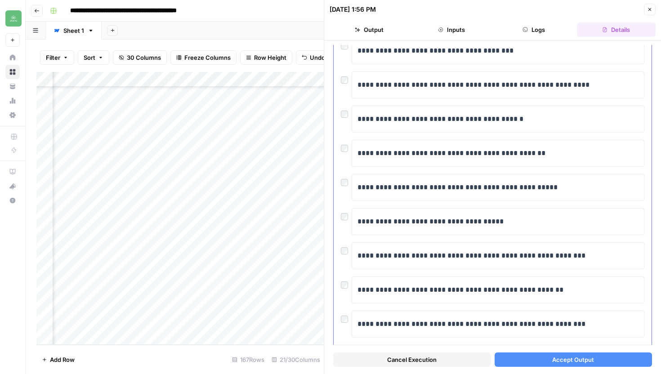 The height and width of the screenshot is (374, 661). I want to click on button: Inputs, so click(451, 30).